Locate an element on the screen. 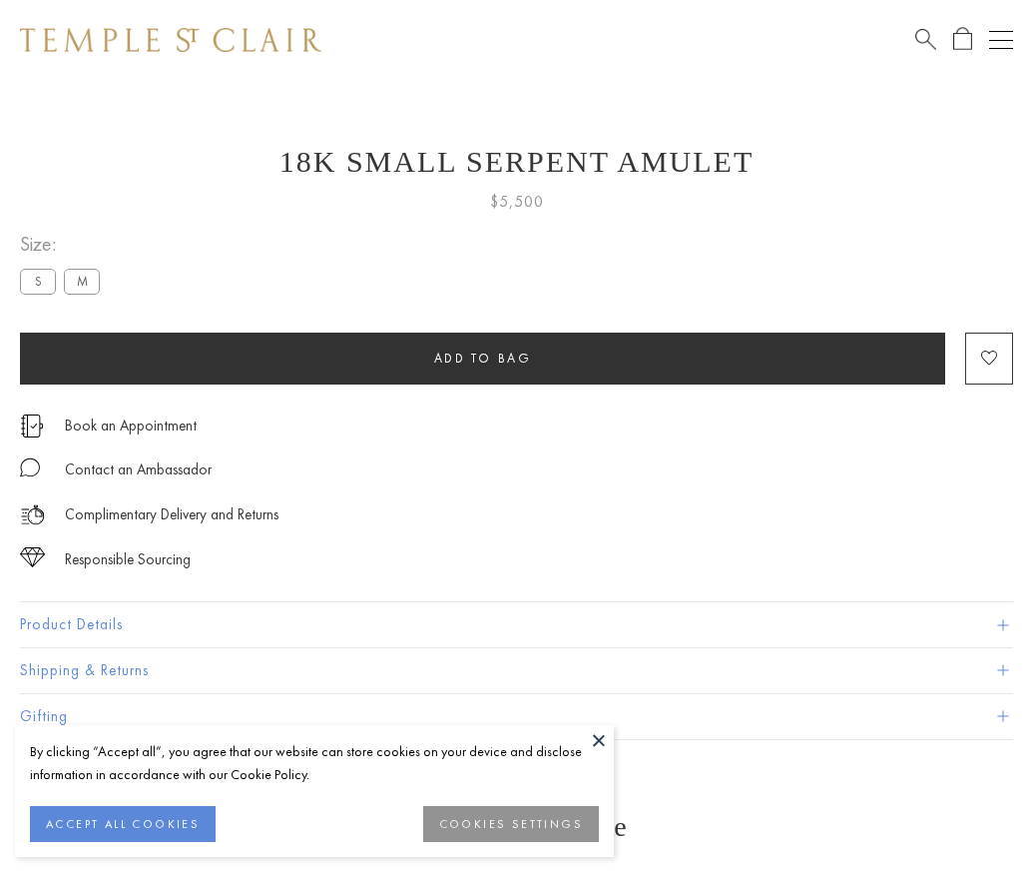 This screenshot has width=1033, height=872. img: icon_sourcing.svg is located at coordinates (32, 557).